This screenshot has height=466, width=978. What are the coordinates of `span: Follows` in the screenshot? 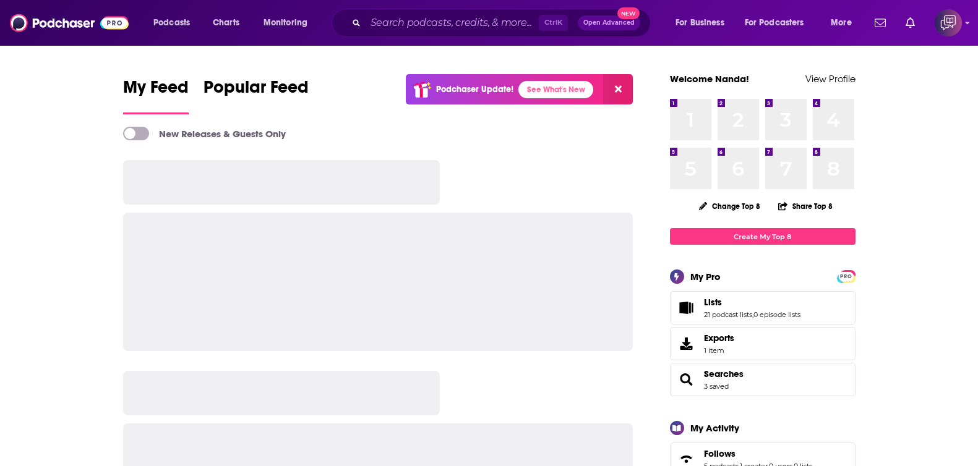 It's located at (719, 454).